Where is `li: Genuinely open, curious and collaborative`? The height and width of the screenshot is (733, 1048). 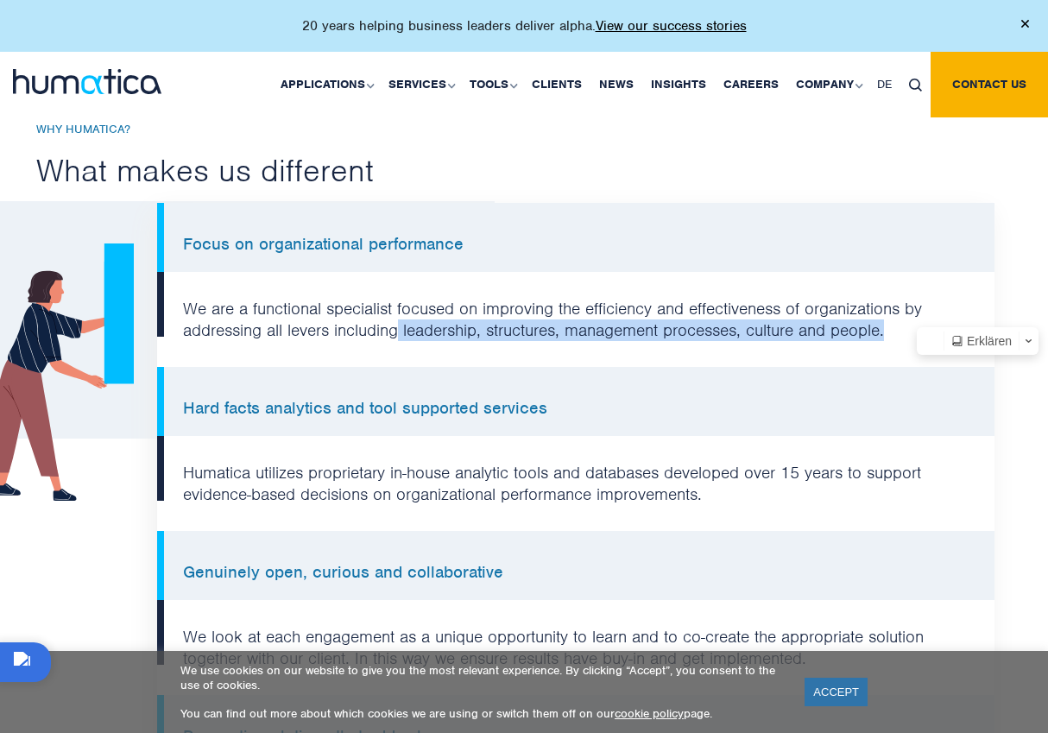 li: Genuinely open, curious and collaborative is located at coordinates (576, 565).